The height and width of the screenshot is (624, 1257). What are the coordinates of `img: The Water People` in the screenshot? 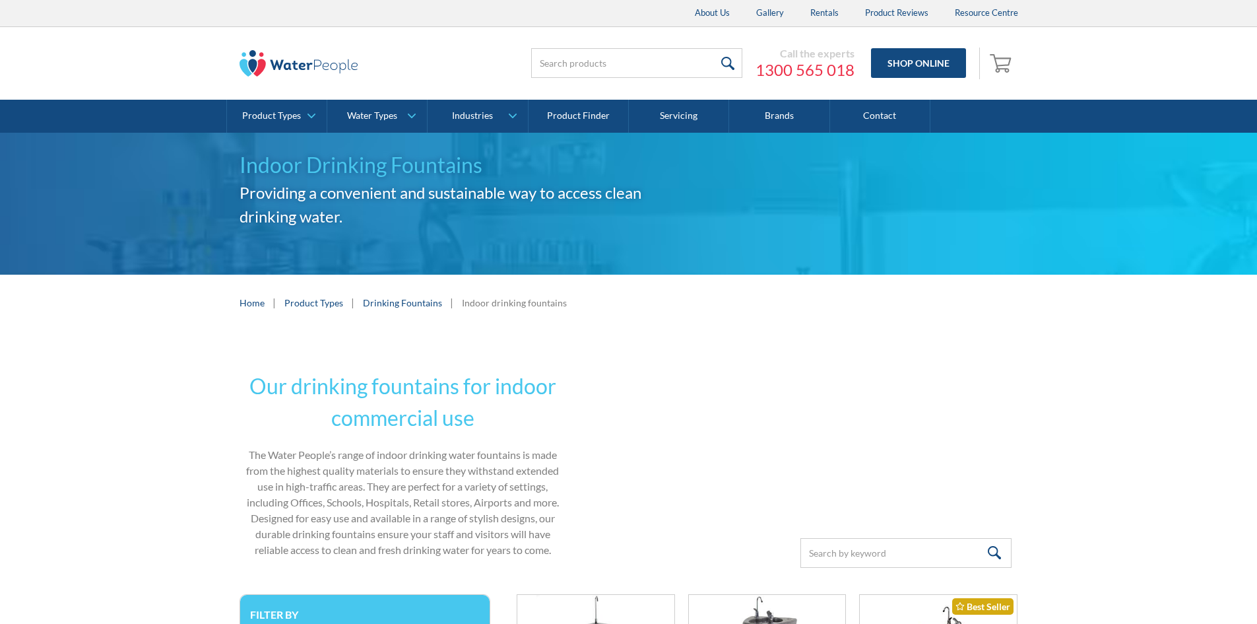 It's located at (299, 63).